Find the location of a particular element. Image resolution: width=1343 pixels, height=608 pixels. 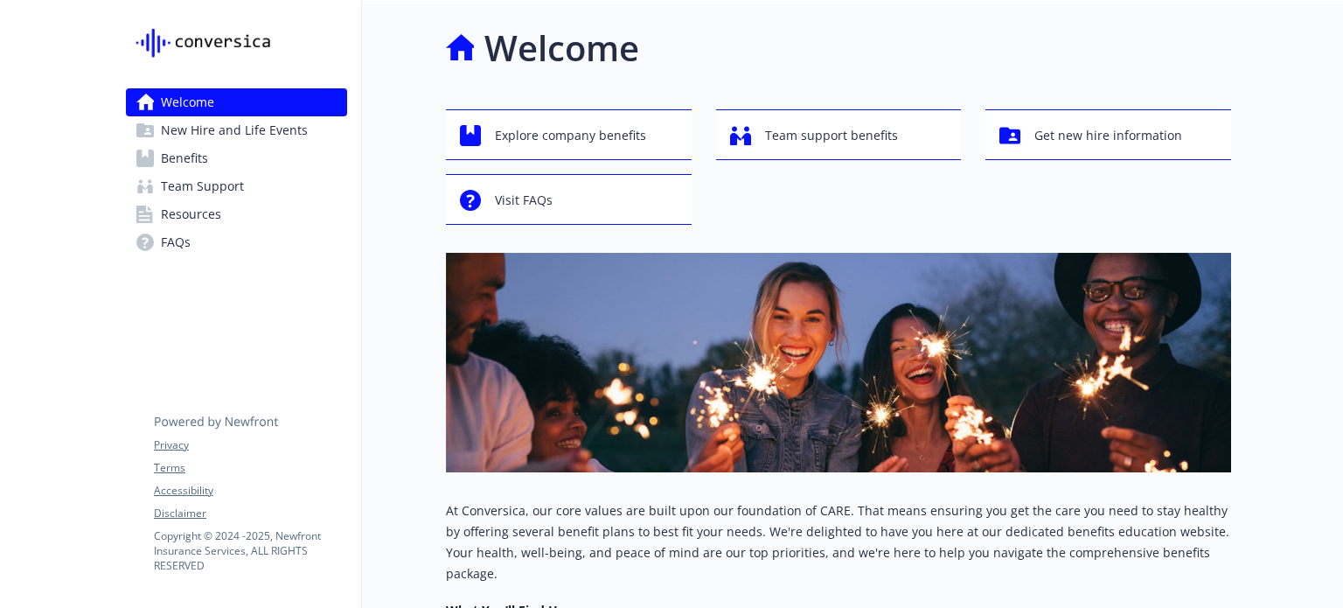

button: Visit FAQs is located at coordinates (569, 199).